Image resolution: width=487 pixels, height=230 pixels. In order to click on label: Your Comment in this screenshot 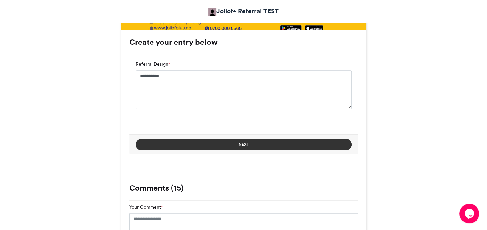, I will do `click(146, 207)`.